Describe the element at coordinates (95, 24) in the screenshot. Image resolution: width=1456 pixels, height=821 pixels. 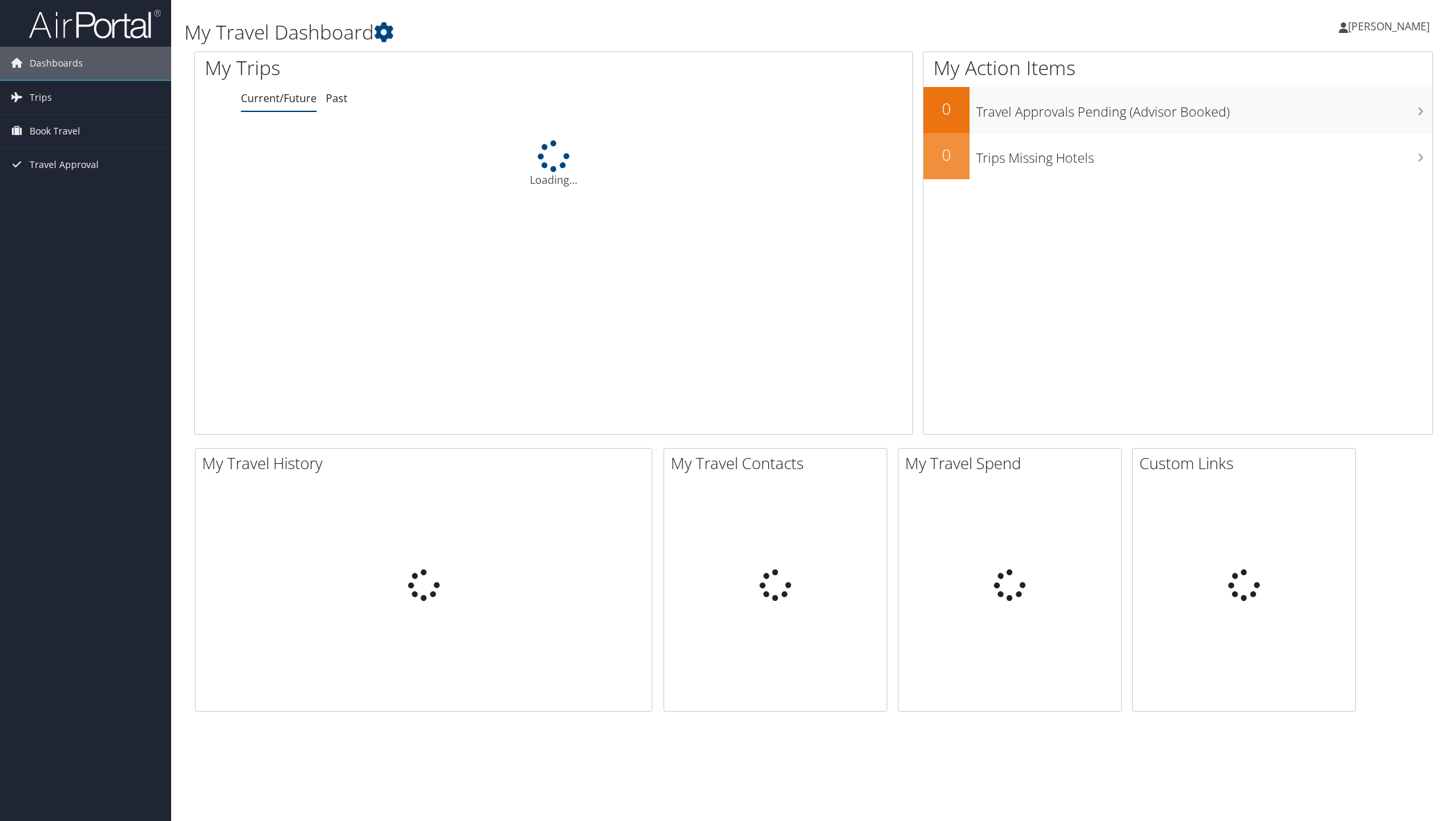
I see `img: airportal-logo.png` at that location.